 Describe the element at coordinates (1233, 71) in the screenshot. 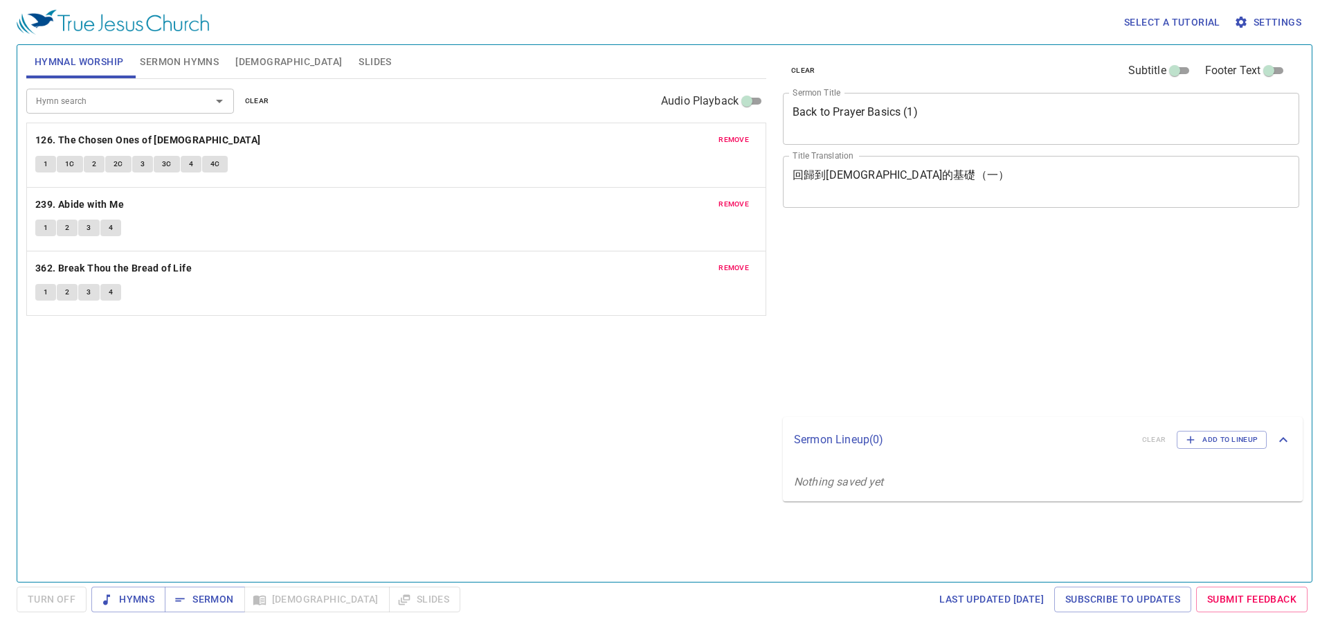

I see `span: Footer Text` at that location.